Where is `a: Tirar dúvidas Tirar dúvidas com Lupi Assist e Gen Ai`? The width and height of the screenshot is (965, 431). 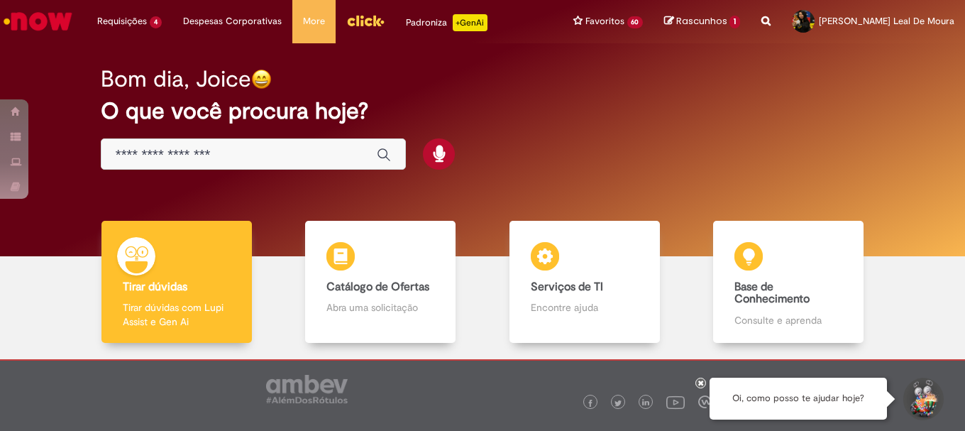
a: Tirar dúvidas Tirar dúvidas com Lupi Assist e Gen Ai is located at coordinates (177, 282).